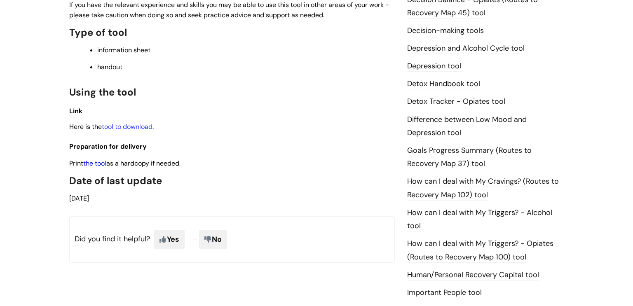 The height and width of the screenshot is (306, 633). What do you see at coordinates (108, 146) in the screenshot?
I see `span: Preparation for delivery` at bounding box center [108, 146].